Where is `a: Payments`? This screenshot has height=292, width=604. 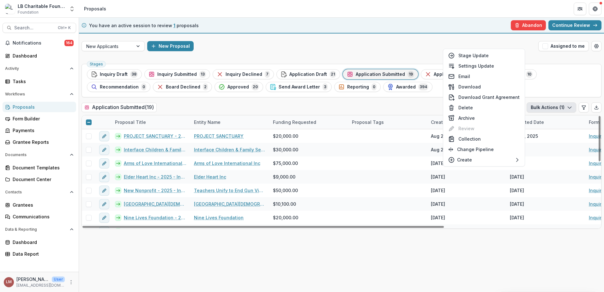 a: Payments is located at coordinates (39, 130).